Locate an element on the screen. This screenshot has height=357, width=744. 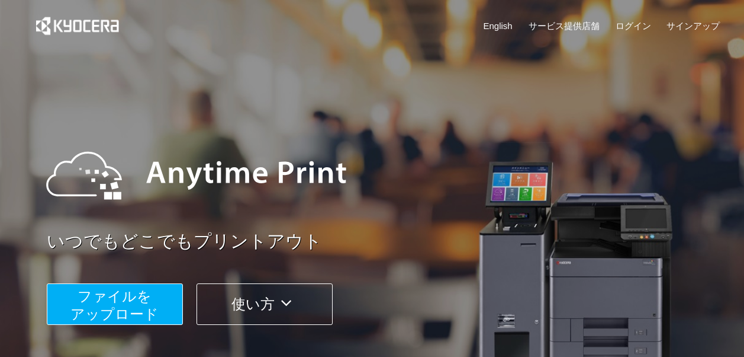
a: ログイン is located at coordinates (634, 25).